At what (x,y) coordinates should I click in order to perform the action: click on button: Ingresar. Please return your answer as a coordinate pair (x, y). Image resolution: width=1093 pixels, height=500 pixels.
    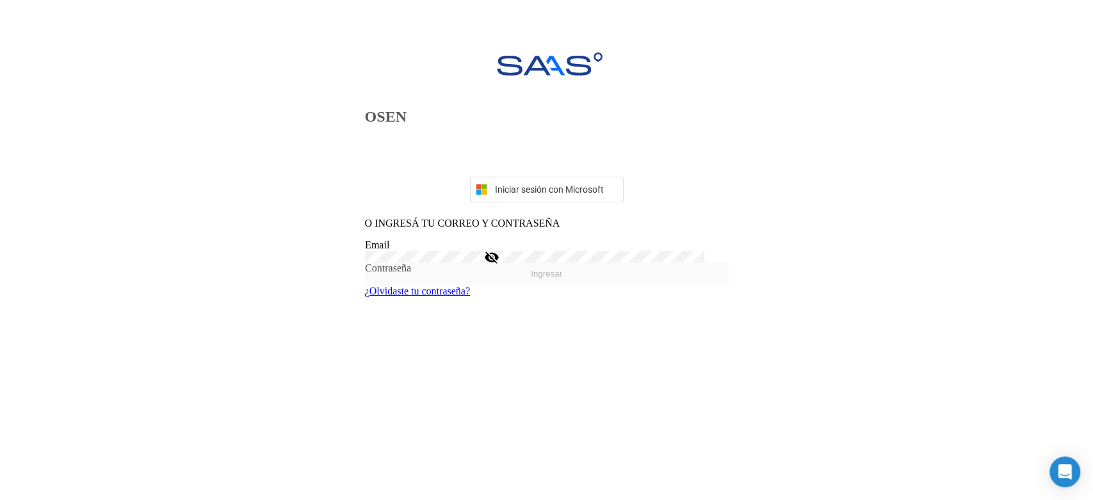
    Looking at the image, I should click on (547, 274).